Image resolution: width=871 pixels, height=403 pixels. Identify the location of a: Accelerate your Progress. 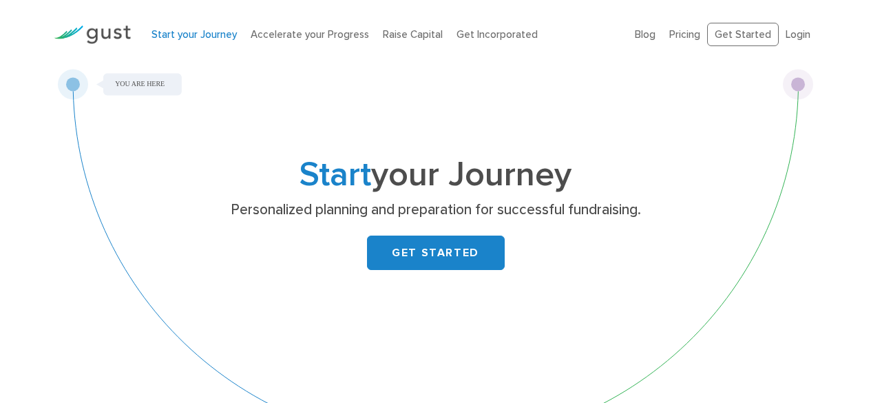
(310, 34).